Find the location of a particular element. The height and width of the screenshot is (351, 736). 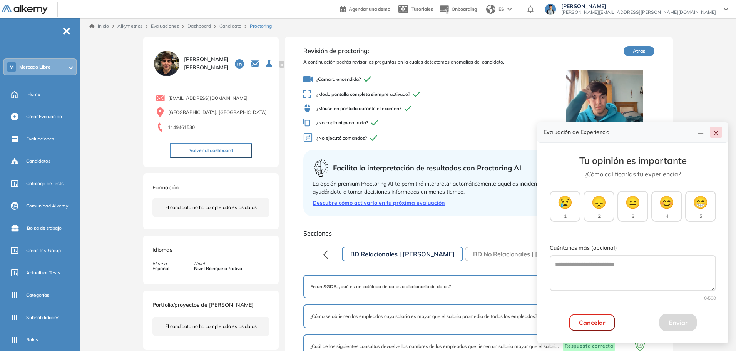

button: 😊4 is located at coordinates (666, 206).